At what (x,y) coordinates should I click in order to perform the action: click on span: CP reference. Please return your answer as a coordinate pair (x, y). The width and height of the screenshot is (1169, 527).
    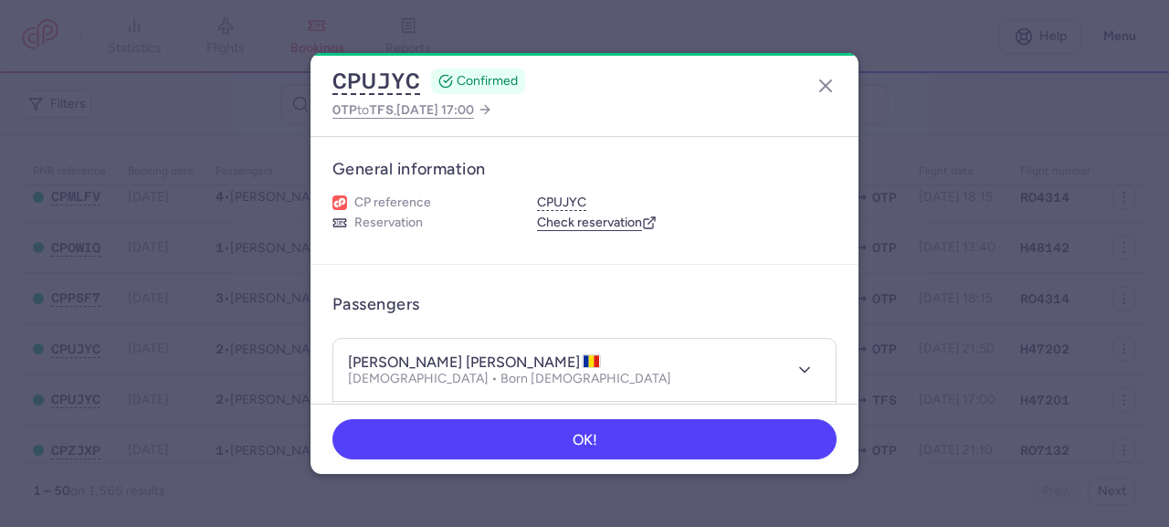
    Looking at the image, I should click on (393, 203).